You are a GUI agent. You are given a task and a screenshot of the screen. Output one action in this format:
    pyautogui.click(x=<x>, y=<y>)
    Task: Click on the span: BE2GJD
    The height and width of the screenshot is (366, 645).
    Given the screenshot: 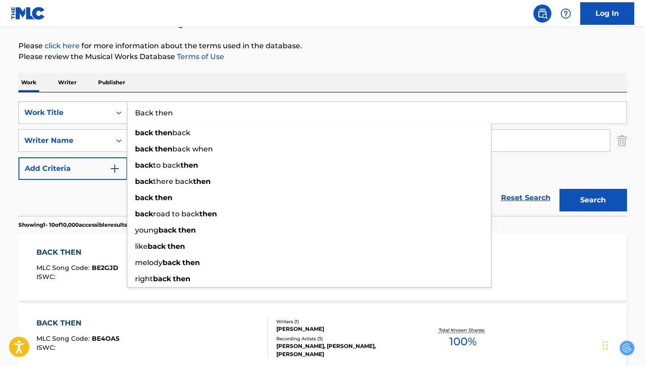 What is the action you would take?
    pyautogui.click(x=105, y=267)
    